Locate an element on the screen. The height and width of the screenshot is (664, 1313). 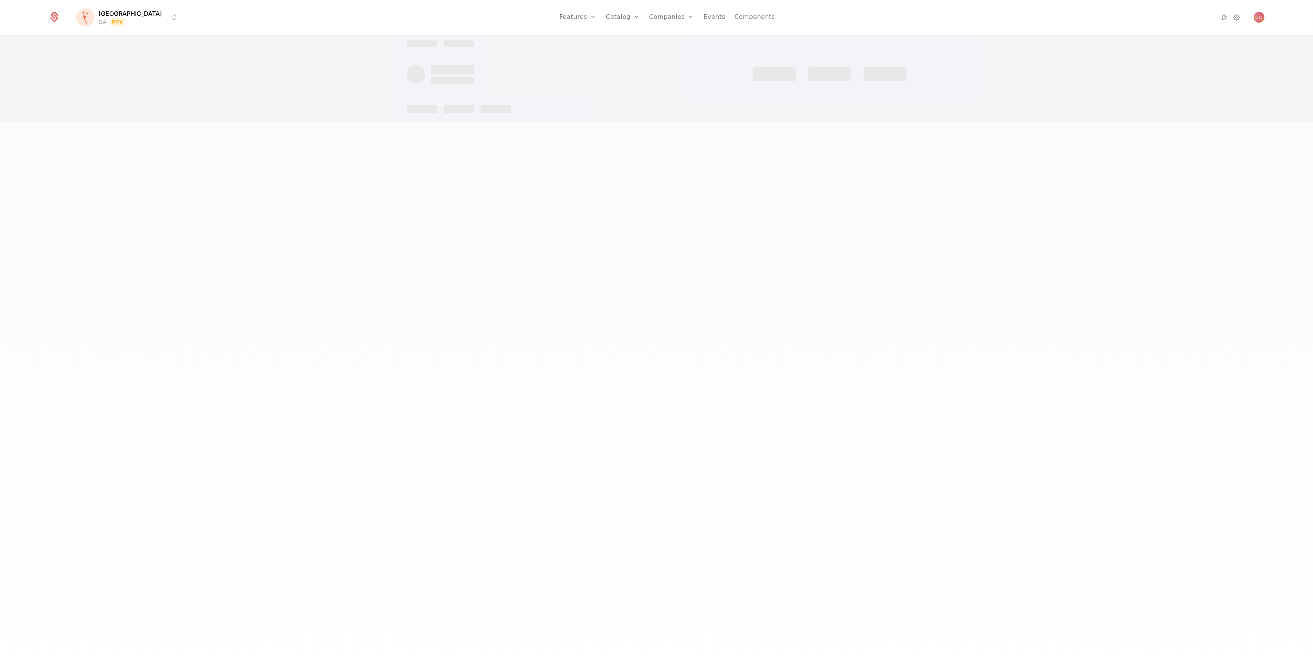
a: Integrations is located at coordinates (1225, 17).